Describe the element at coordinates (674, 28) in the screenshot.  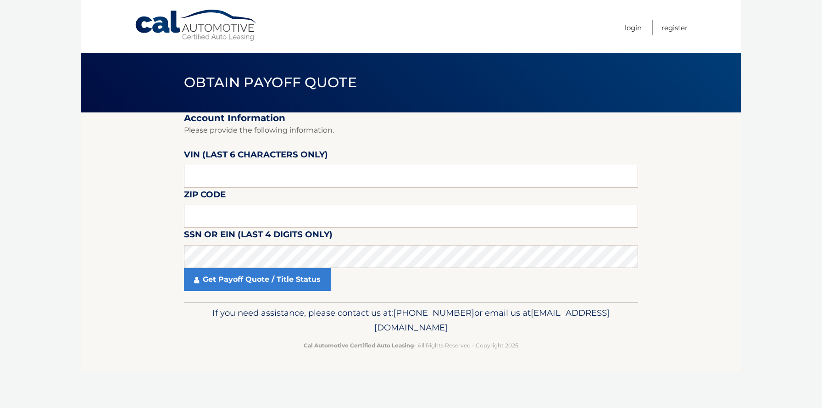
I see `a: Register` at that location.